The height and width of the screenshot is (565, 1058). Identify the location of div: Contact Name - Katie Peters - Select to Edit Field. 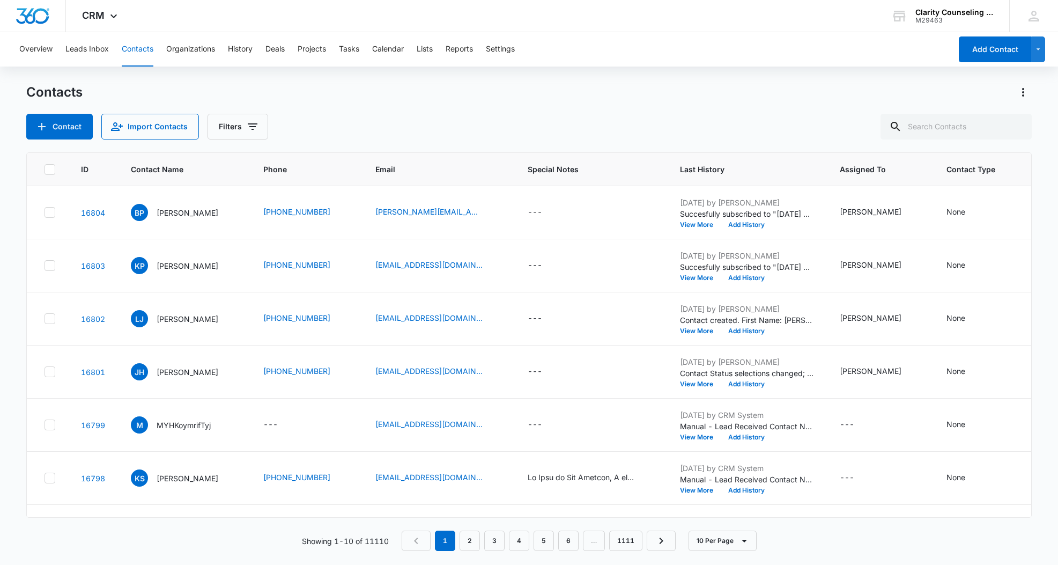
(184, 265).